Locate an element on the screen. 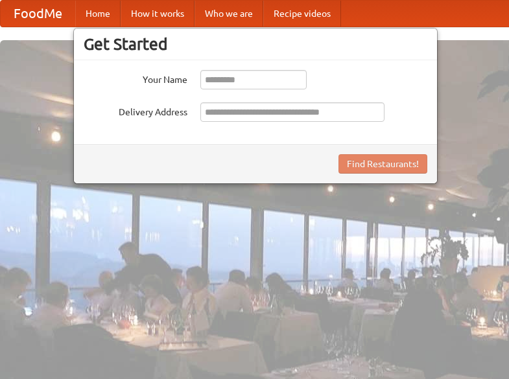 The width and height of the screenshot is (509, 379). a: Who we are is located at coordinates (229, 14).